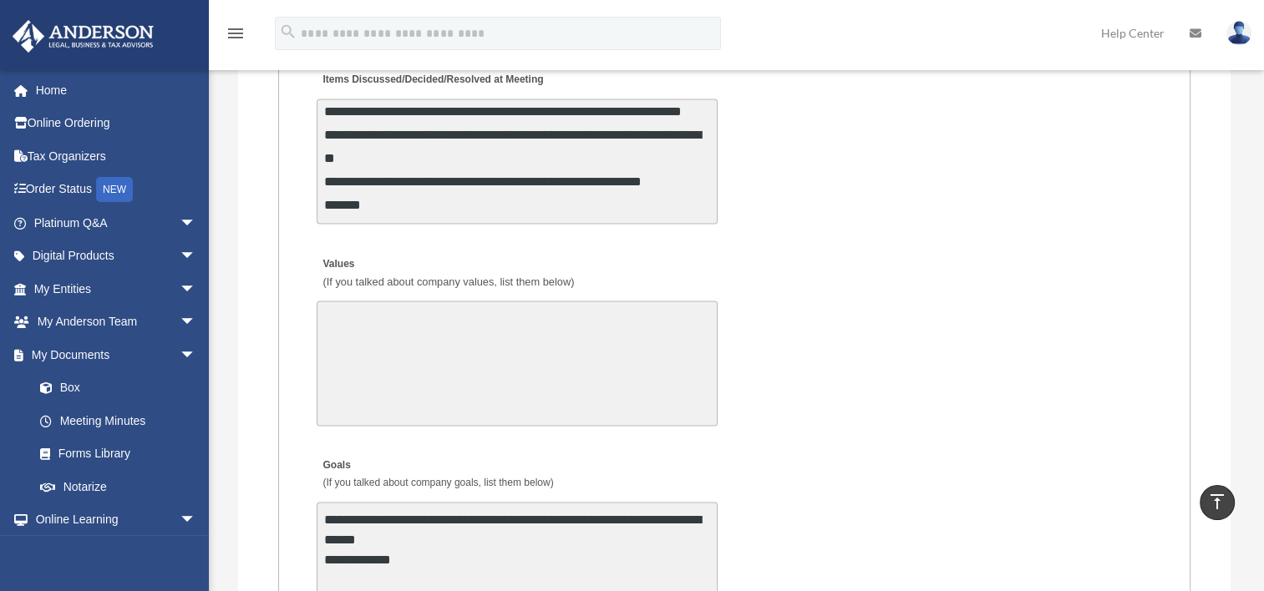 The image size is (1264, 591). Describe the element at coordinates (116, 355) in the screenshot. I see `a: My Documentsarrow_drop_down` at that location.